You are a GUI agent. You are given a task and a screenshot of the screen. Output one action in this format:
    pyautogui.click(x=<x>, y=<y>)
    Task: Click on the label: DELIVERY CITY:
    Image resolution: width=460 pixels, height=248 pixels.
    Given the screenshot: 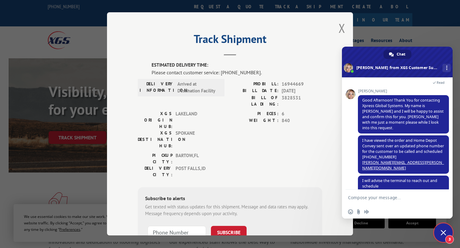 What is the action you would take?
    pyautogui.click(x=155, y=172)
    